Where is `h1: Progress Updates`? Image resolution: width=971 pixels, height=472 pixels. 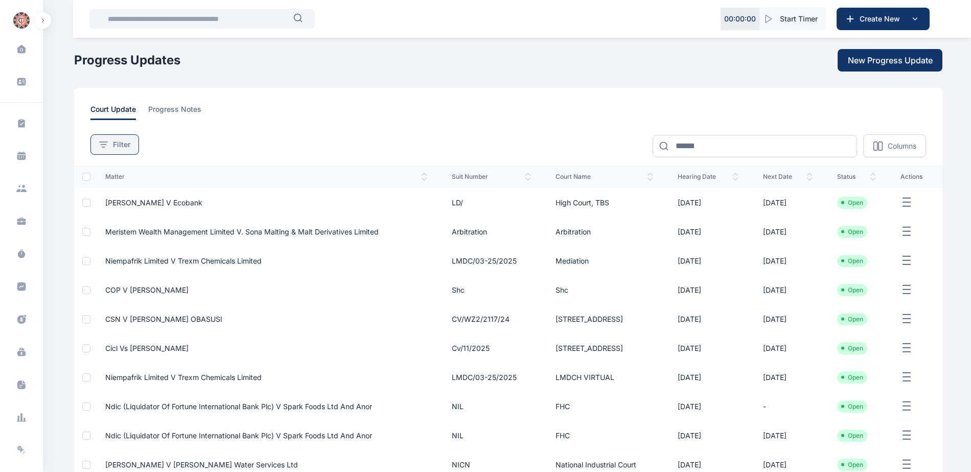 h1: Progress Updates is located at coordinates (127, 60).